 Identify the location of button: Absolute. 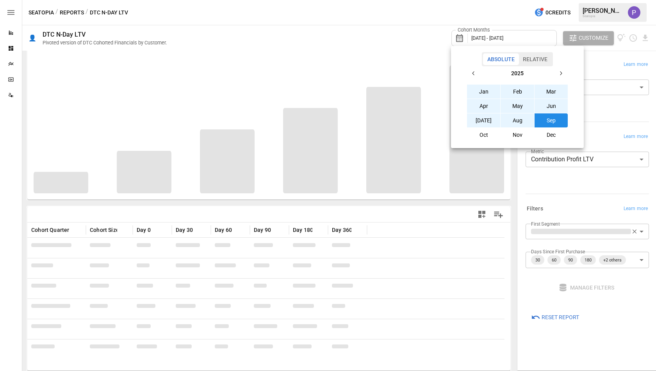
(501, 59).